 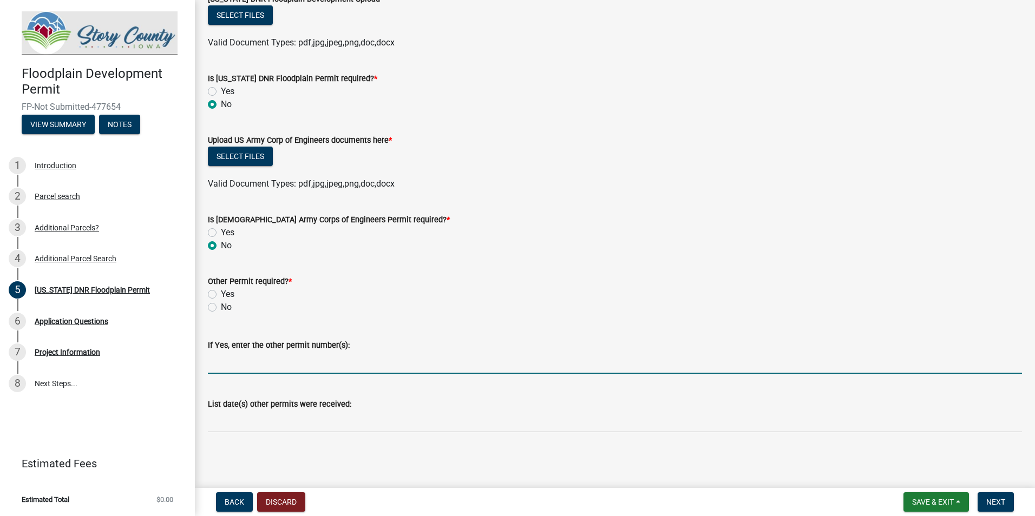 I want to click on wm-modal-confirm: Summary, so click(x=58, y=125).